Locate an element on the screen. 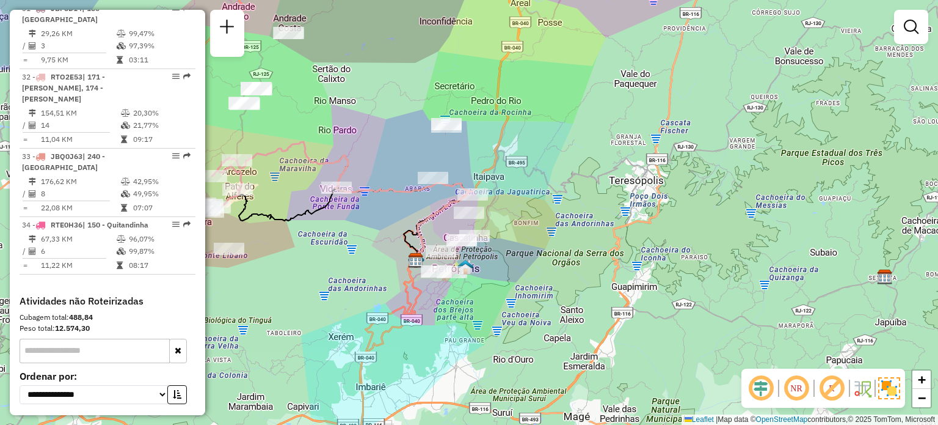 The height and width of the screenshot is (425, 938). span: RTO2E53 is located at coordinates (67, 76).